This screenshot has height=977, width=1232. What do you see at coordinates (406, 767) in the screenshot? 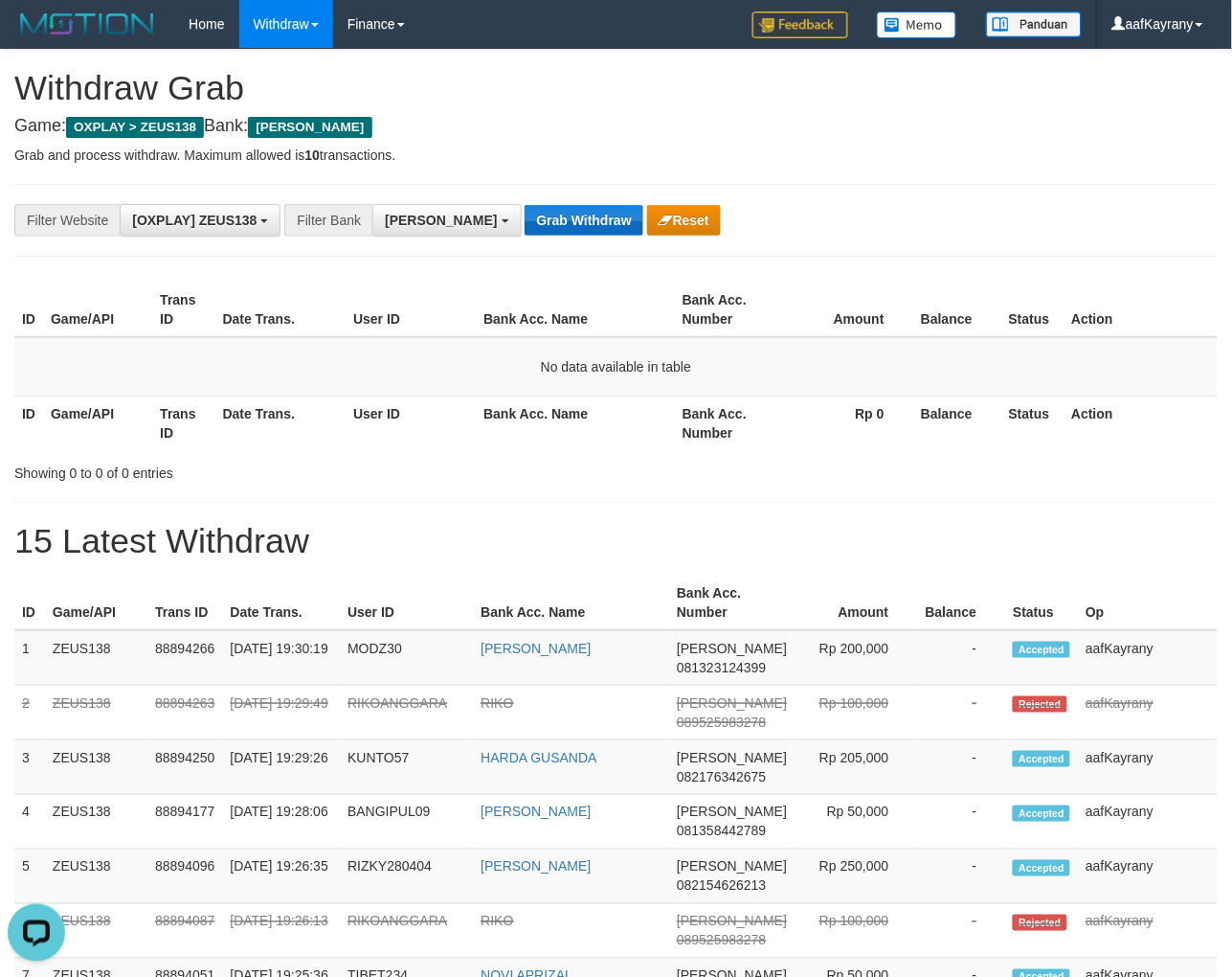
I see `td: KUNTO57` at bounding box center [406, 767].